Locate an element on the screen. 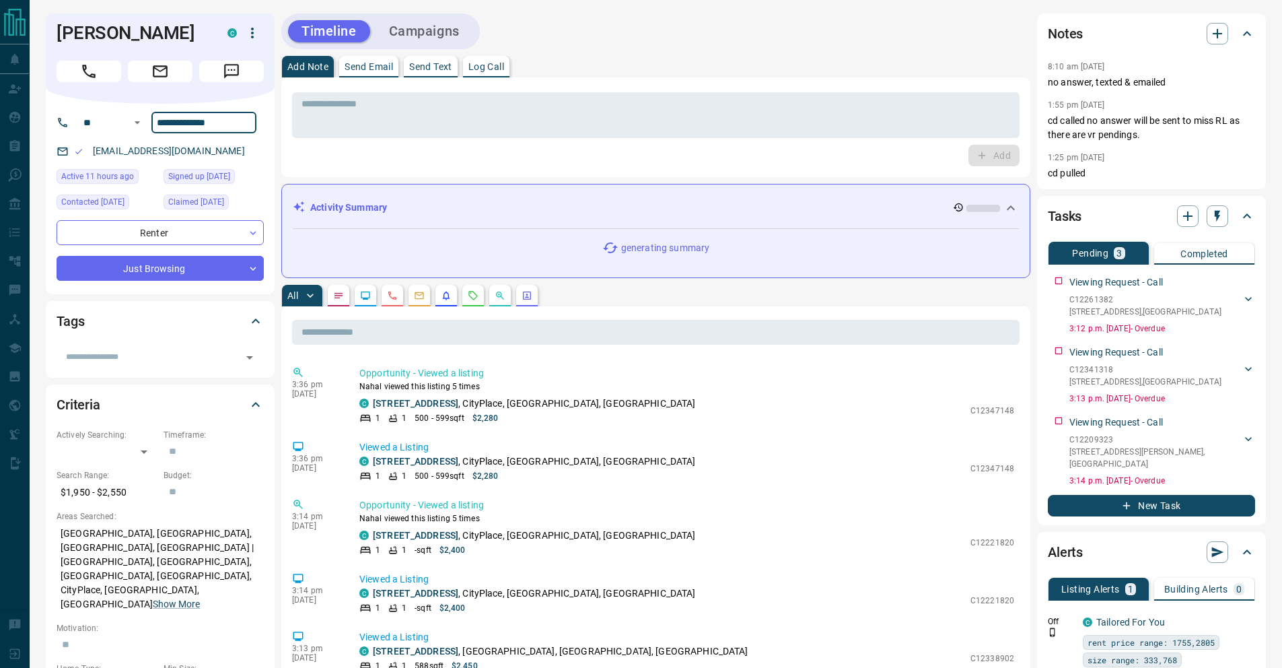 This screenshot has width=1282, height=668. p: Pending is located at coordinates (1090, 253).